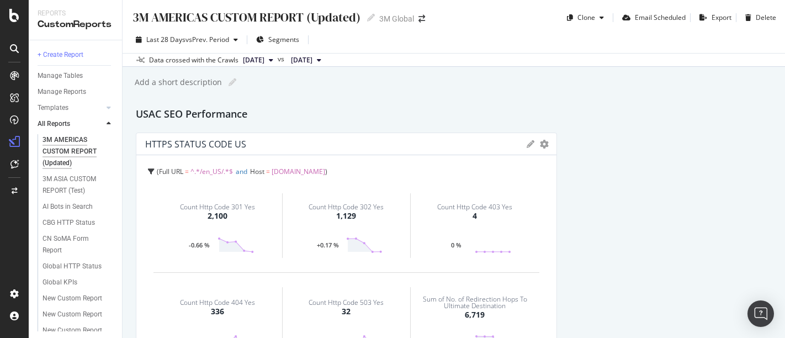 The height and width of the screenshot is (338, 785). Describe the element at coordinates (475, 207) in the screenshot. I see `div: Count Http Code 403 Yes` at that location.